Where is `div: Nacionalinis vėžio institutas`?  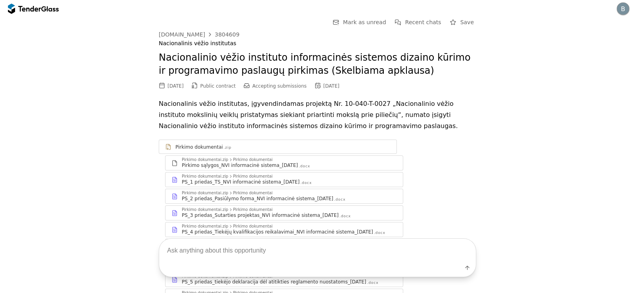 div: Nacionalinis vėžio institutas is located at coordinates (317, 43).